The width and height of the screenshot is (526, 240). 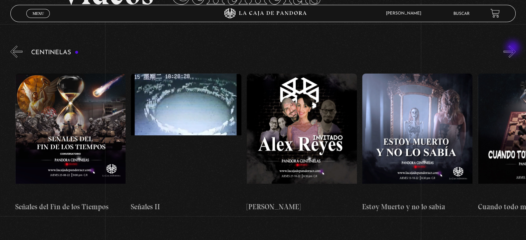 I want to click on a: Estoy Muerto y no lo sabía, so click(x=417, y=143).